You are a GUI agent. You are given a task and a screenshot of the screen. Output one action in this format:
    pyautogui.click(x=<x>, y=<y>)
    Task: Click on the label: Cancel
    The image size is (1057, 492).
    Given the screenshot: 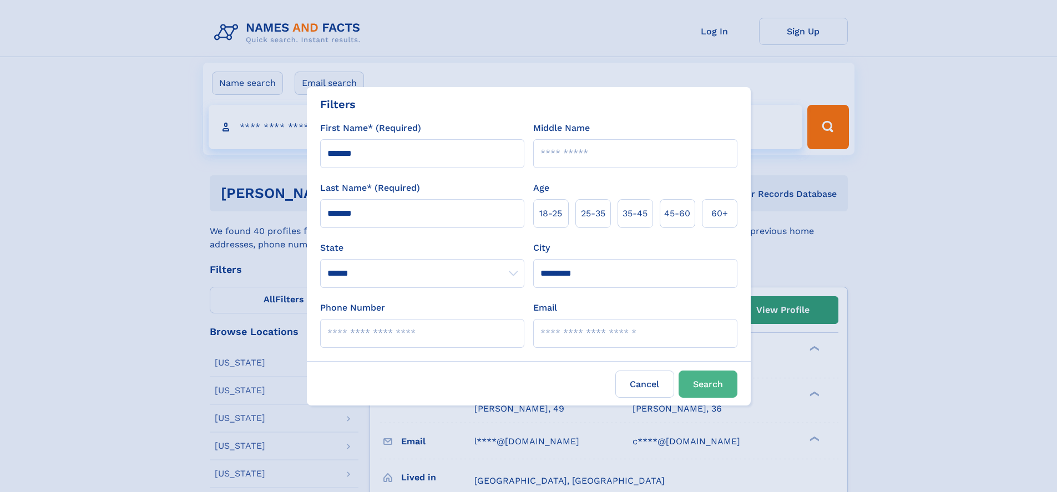 What is the action you would take?
    pyautogui.click(x=645, y=384)
    